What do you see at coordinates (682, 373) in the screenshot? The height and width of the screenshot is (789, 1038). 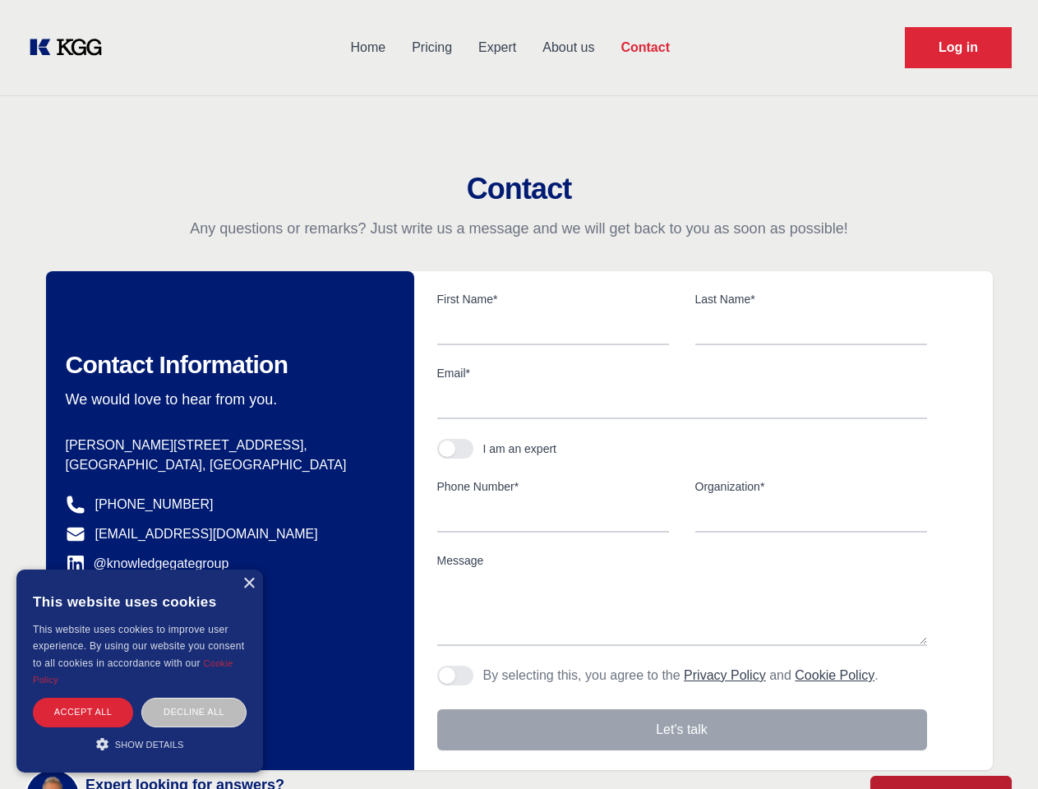 I see `label: Email*` at bounding box center [682, 373].